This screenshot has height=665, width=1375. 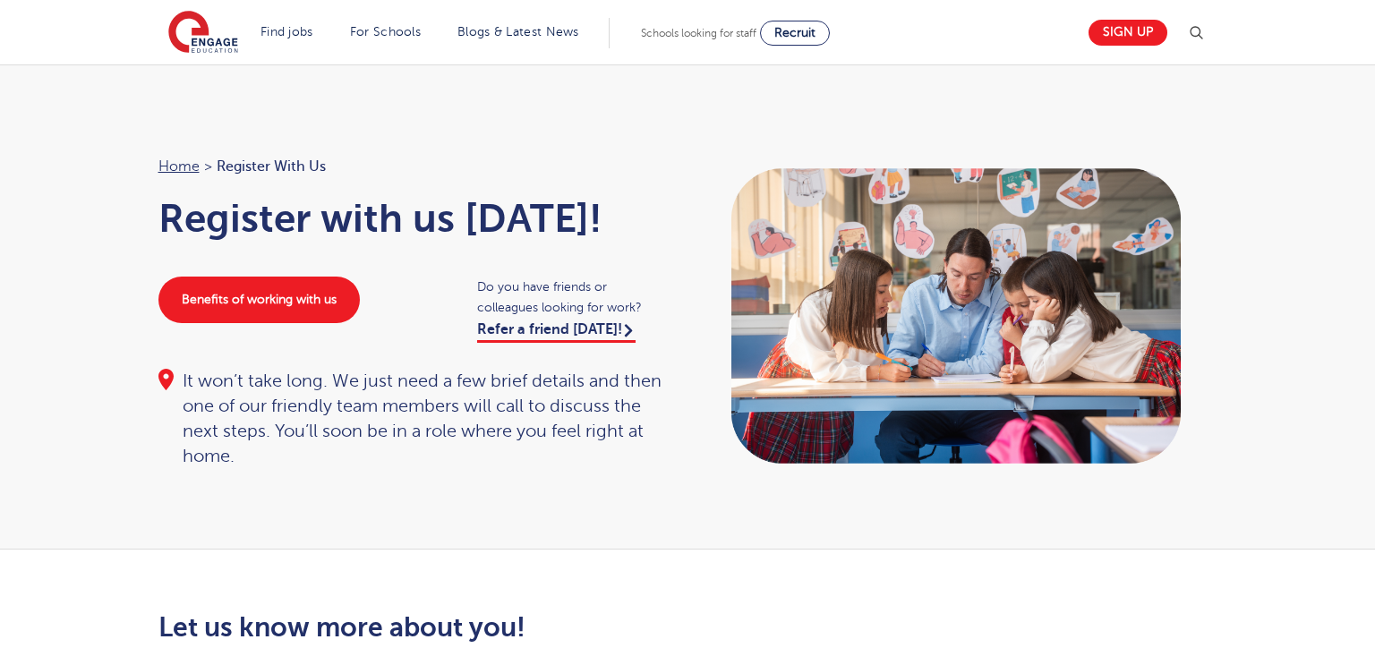 I want to click on span: Do you have friends or colleagues looking for work?, so click(x=573, y=297).